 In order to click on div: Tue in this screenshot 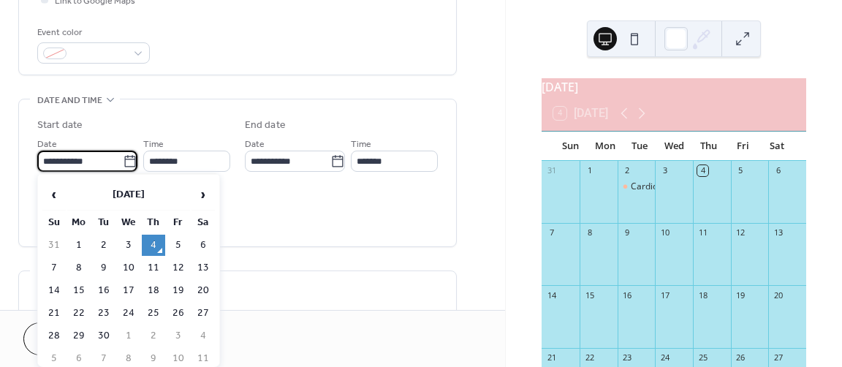, I will do `click(639, 146)`.